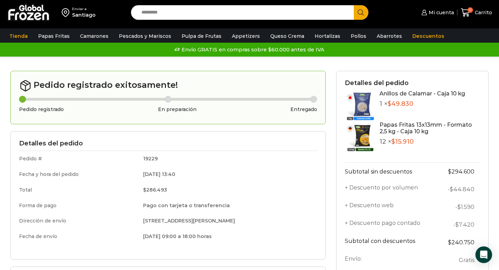  Describe the element at coordinates (54, 36) in the screenshot. I see `a: Papas Fritas` at that location.